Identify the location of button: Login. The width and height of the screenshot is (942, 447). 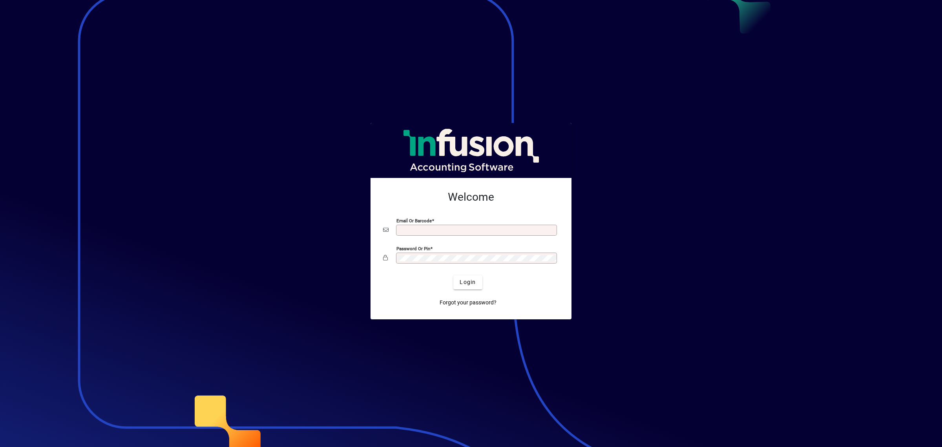
(467, 282).